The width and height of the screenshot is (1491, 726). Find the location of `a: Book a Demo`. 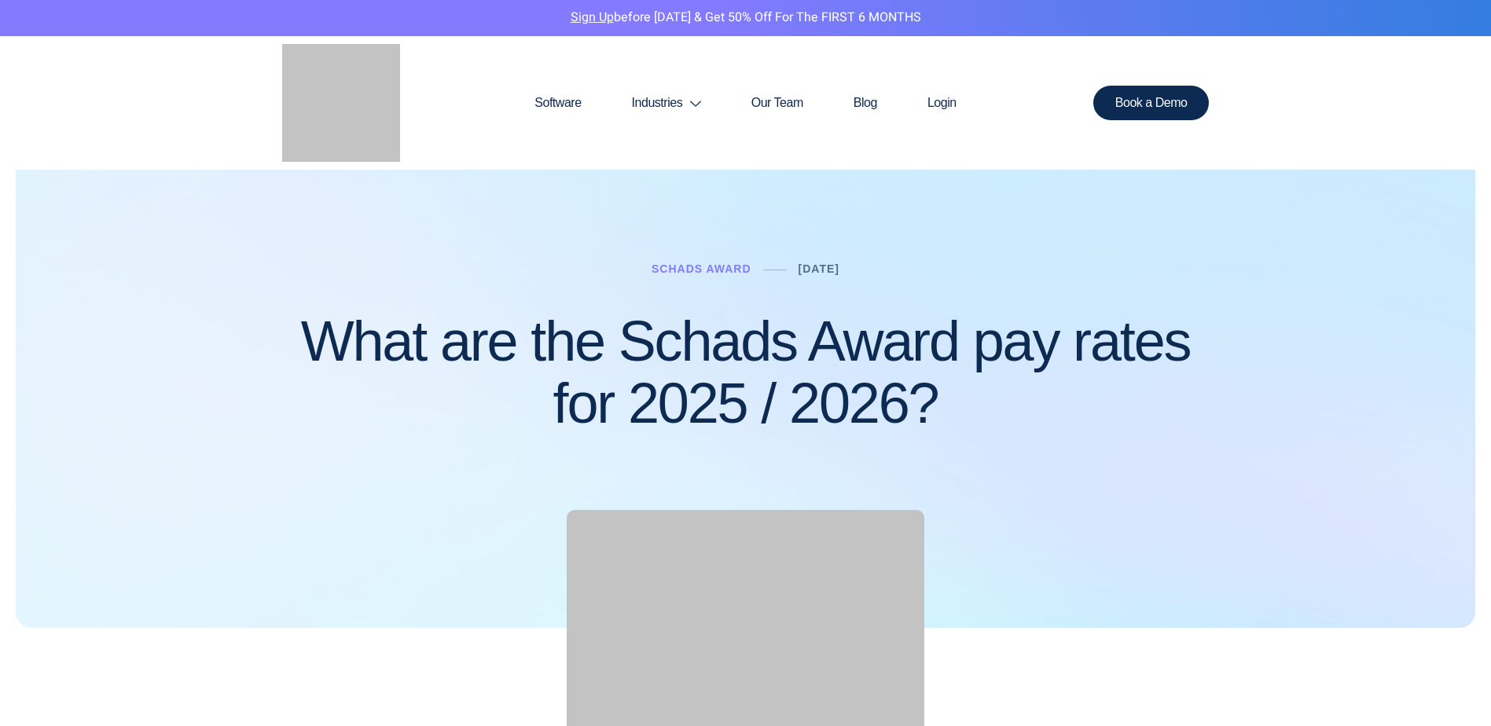

a: Book a Demo is located at coordinates (1151, 103).